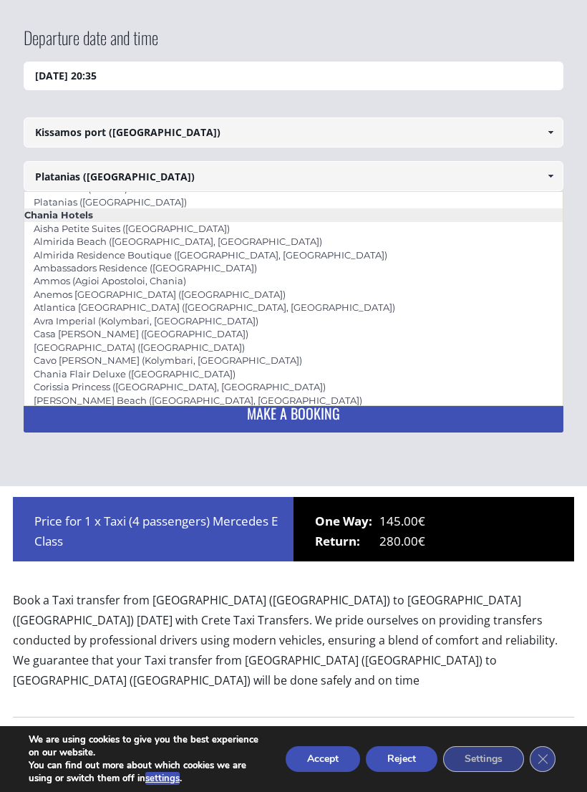 This screenshot has width=587, height=792. What do you see at coordinates (483, 759) in the screenshot?
I see `button: Settings` at bounding box center [483, 759].